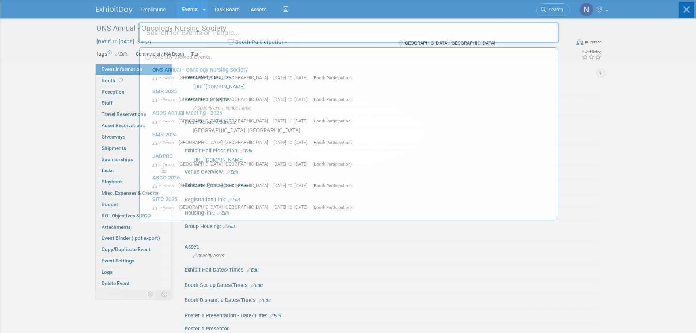  I want to click on input: Search for Events or People..., so click(349, 33).